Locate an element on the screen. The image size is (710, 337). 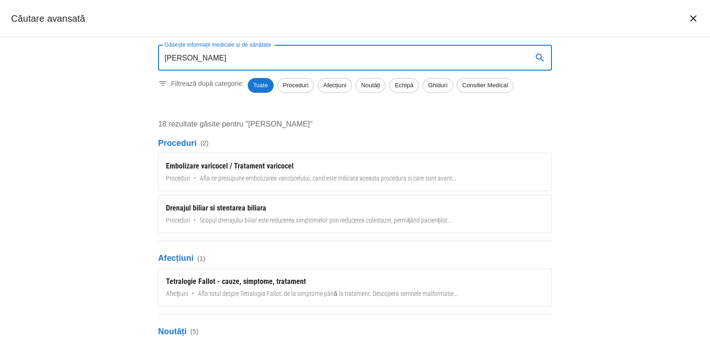
h2: Căutare avansată is located at coordinates (48, 18).